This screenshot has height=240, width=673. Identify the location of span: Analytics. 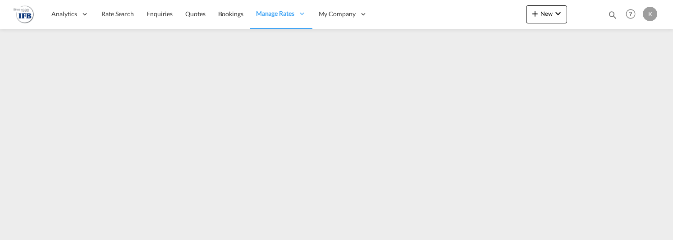
(64, 14).